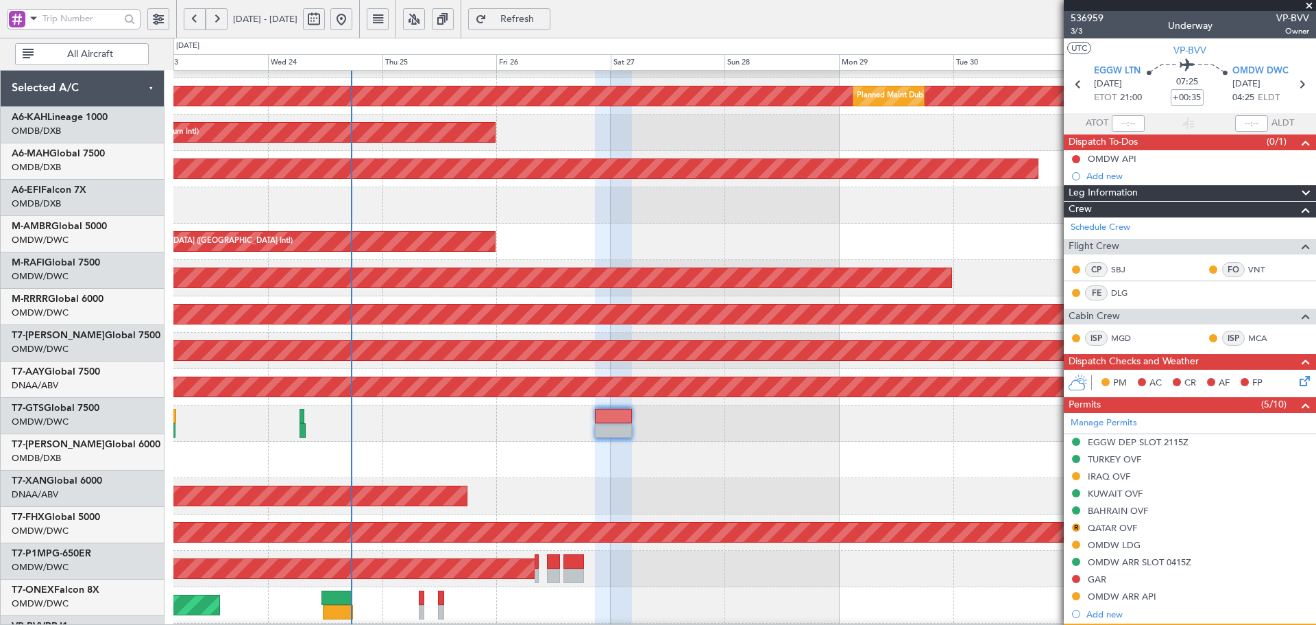 The width and height of the screenshot is (1316, 625). Describe the element at coordinates (29, 117) in the screenshot. I see `span: A6-KAH` at that location.